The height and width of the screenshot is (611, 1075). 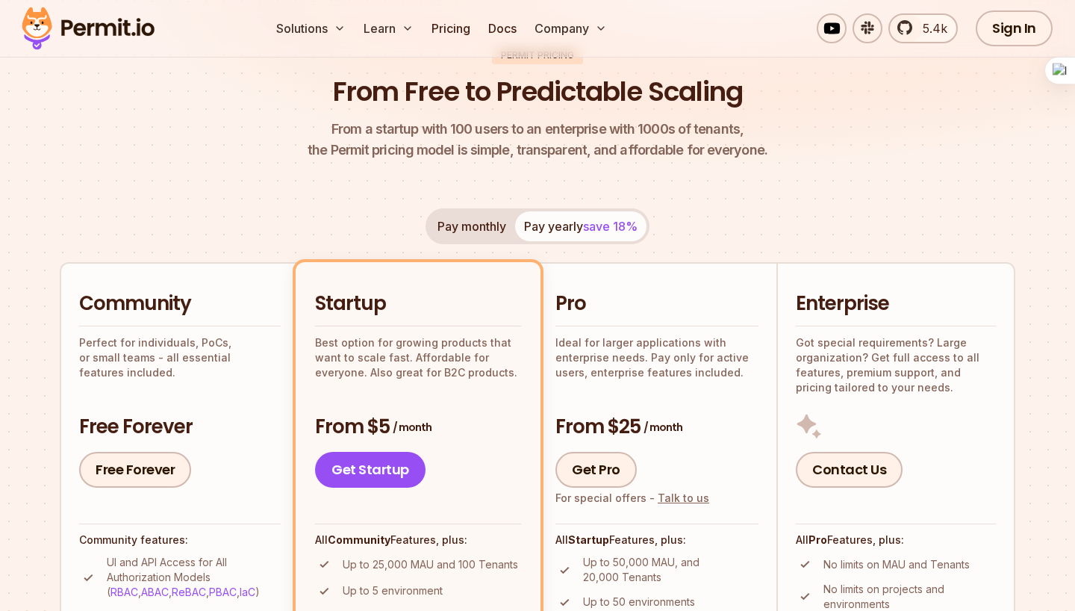 What do you see at coordinates (88, 28) in the screenshot?
I see `img: Permit logo` at bounding box center [88, 28].